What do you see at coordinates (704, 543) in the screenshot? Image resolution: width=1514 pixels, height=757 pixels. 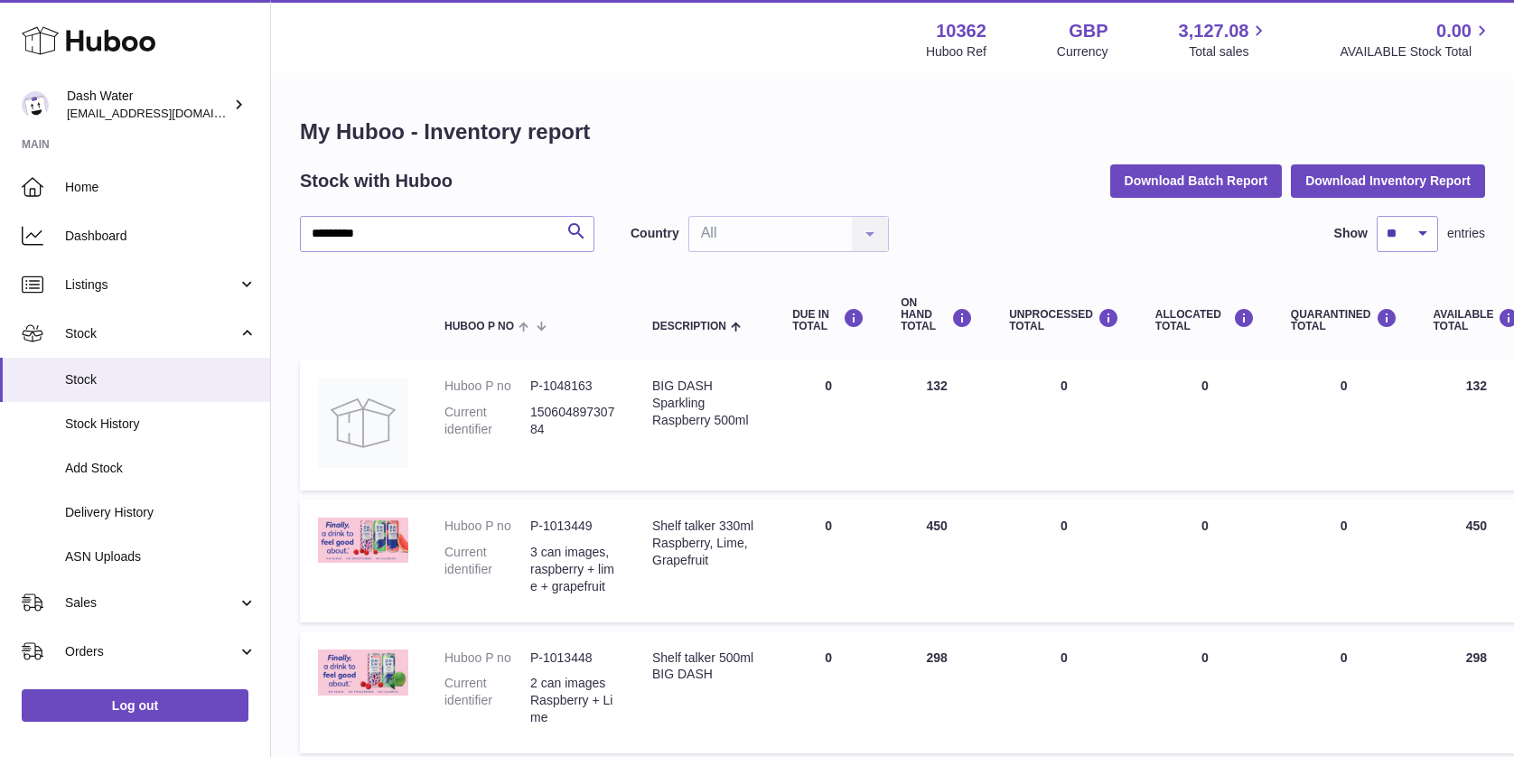 I see `div: Shelf talker 330ml Raspberry, Lime, Grapefruit` at bounding box center [704, 543].